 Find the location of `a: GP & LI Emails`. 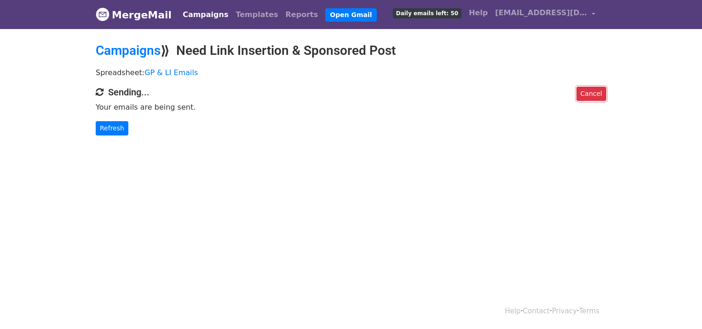

a: GP & LI Emails is located at coordinates (171, 72).